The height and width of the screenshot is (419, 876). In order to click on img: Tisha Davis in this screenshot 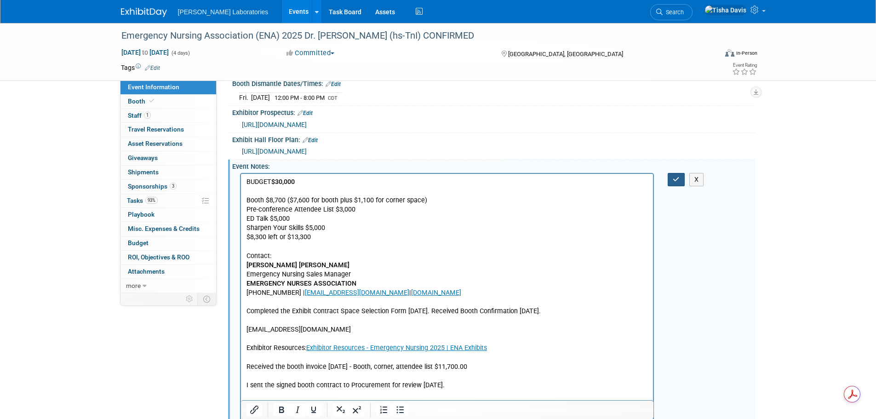, I will do `click(725, 10)`.